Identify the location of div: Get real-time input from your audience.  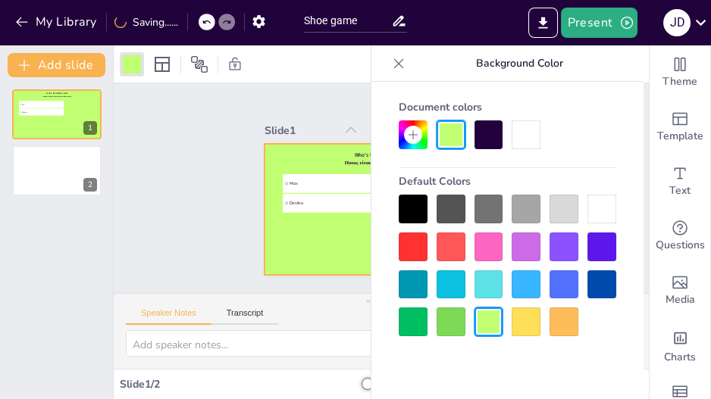
(680, 236).